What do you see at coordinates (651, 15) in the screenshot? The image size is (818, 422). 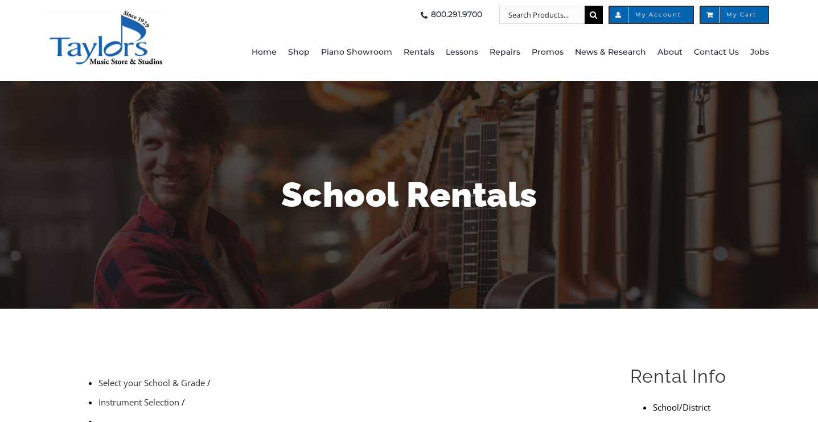 I see `a: My Account` at bounding box center [651, 15].